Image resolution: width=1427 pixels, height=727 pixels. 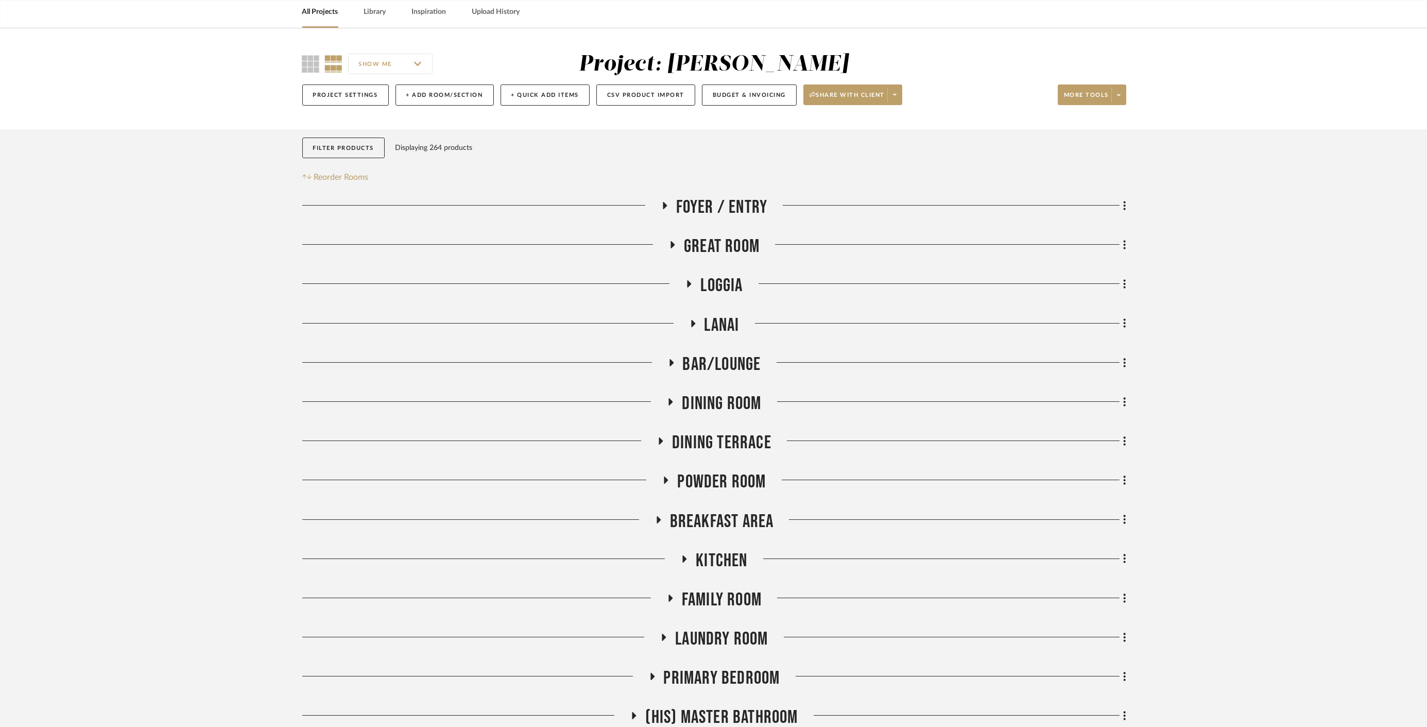 What do you see at coordinates (749, 95) in the screenshot?
I see `button: Budget & Invoicing` at bounding box center [749, 95].